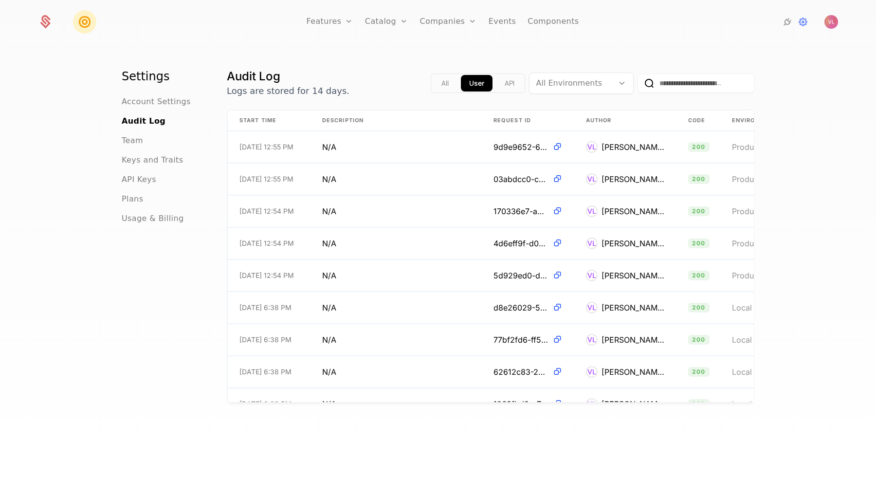 The width and height of the screenshot is (876, 496). What do you see at coordinates (156, 102) in the screenshot?
I see `a: Account Settings` at bounding box center [156, 102].